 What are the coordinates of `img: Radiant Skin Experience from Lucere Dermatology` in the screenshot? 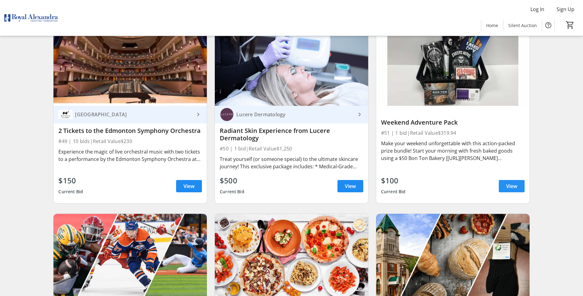 It's located at (292, 62).